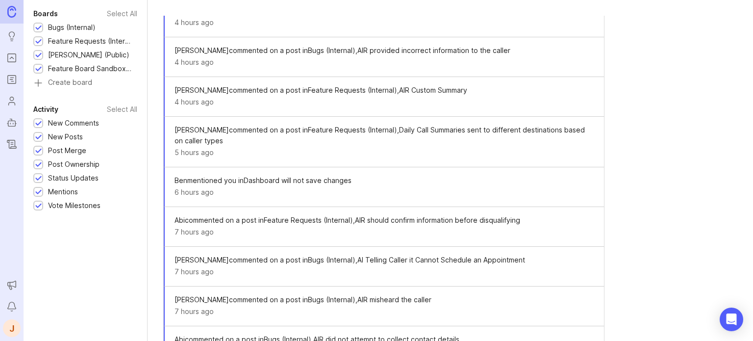 The image size is (753, 341). What do you see at coordinates (12, 122) in the screenshot?
I see `a: Autopilot` at bounding box center [12, 122].